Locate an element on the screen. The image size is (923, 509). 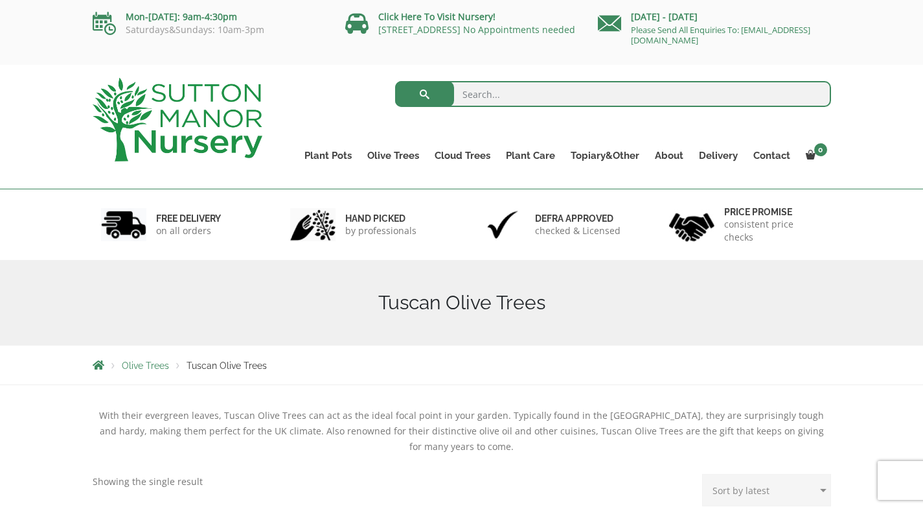
h6: Price promise is located at coordinates (774, 212).